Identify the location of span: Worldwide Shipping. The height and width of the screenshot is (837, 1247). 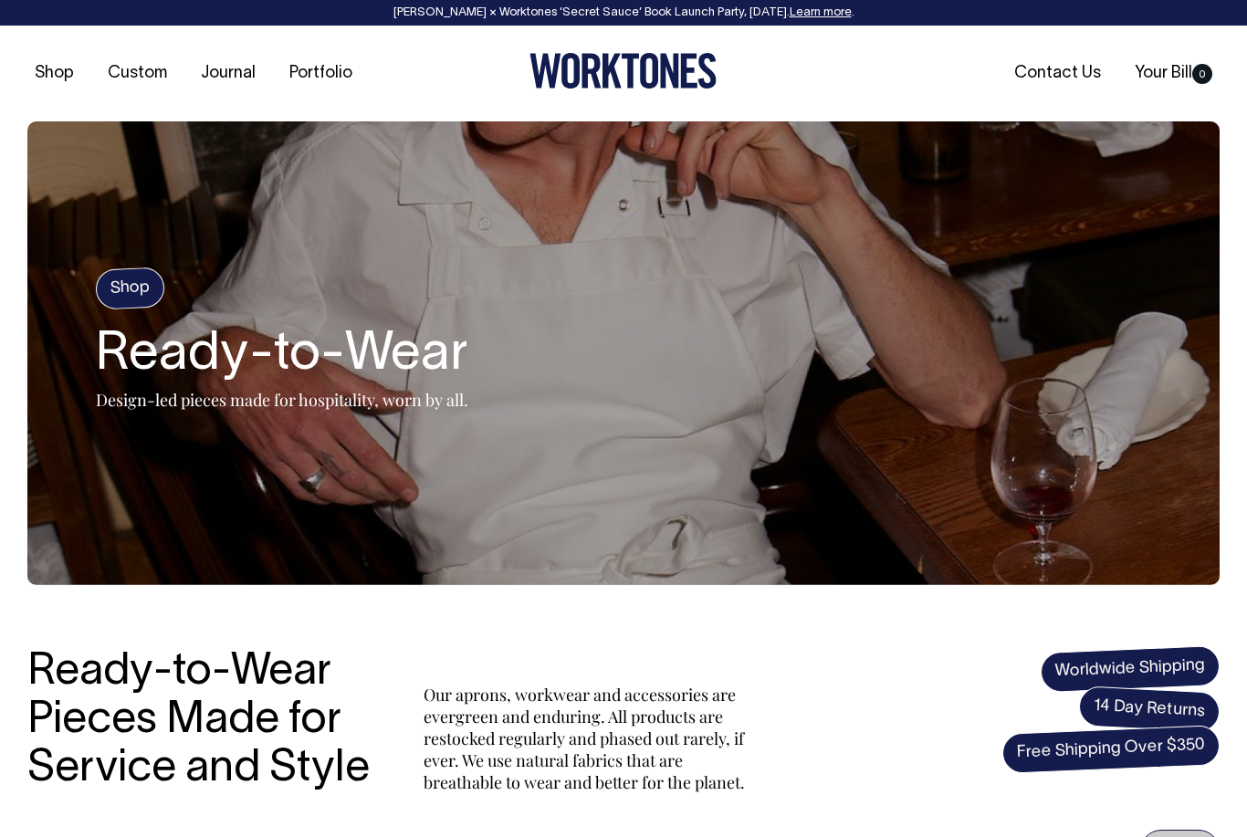
(1130, 669).